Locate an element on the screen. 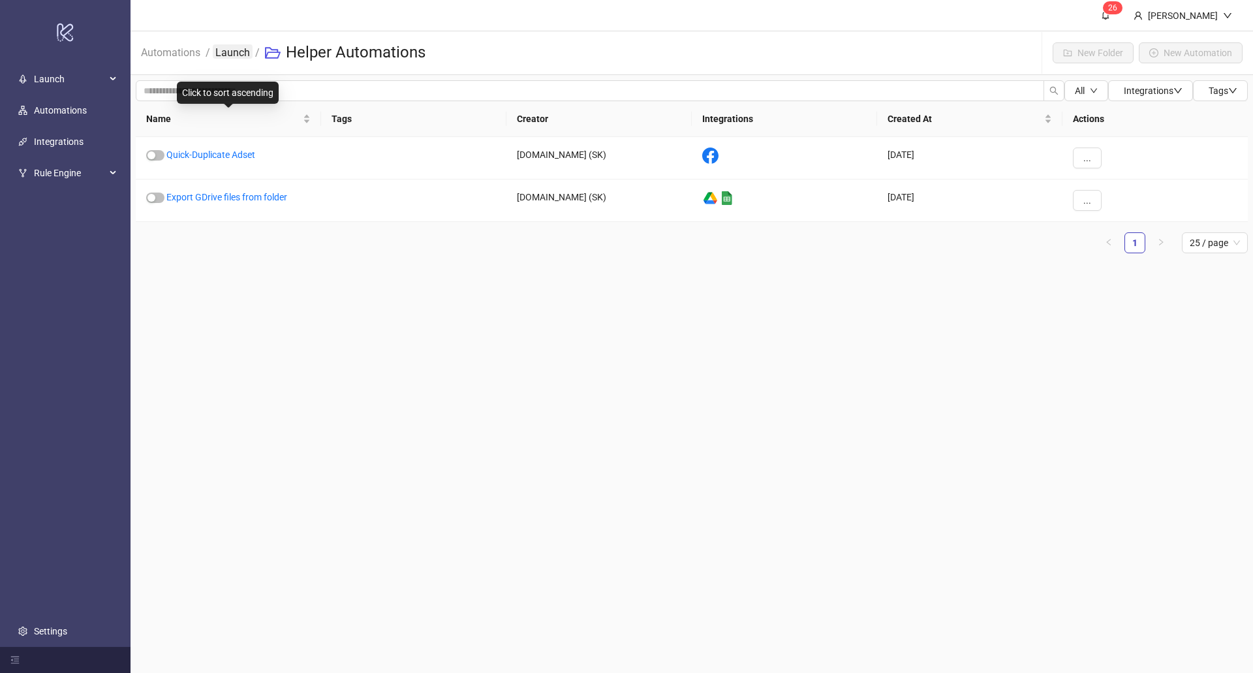 This screenshot has width=1253, height=673. a: Settings is located at coordinates (50, 631).